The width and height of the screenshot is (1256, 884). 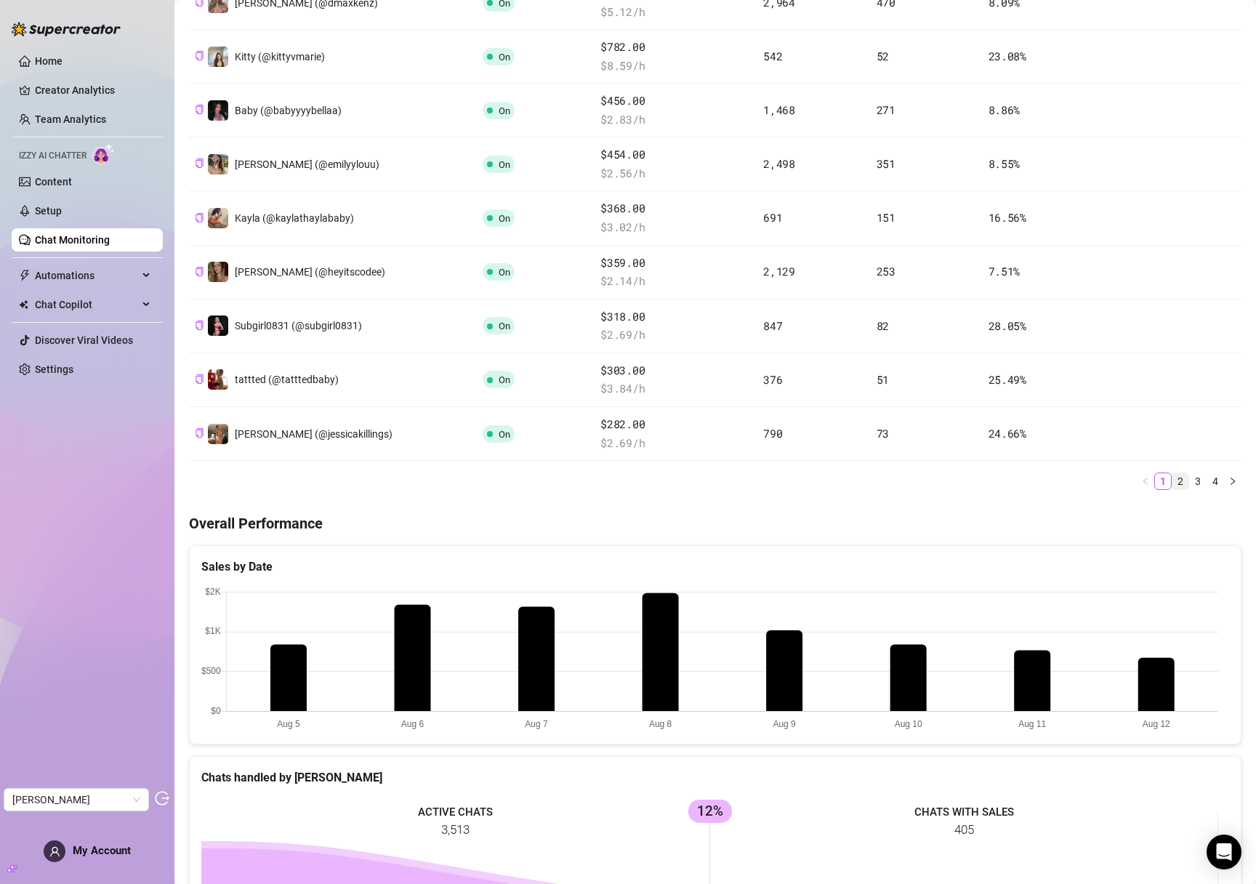 What do you see at coordinates (93, 90) in the screenshot?
I see `a: Creator Analytics` at bounding box center [93, 90].